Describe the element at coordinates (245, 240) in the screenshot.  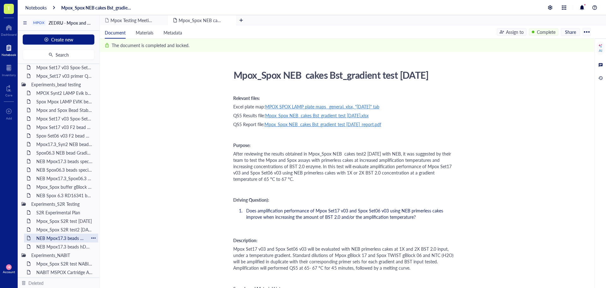
I see `span: Description:` at that location.